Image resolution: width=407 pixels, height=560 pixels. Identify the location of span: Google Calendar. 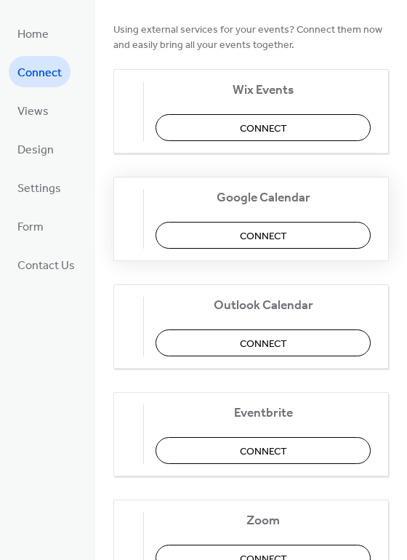
(263, 198).